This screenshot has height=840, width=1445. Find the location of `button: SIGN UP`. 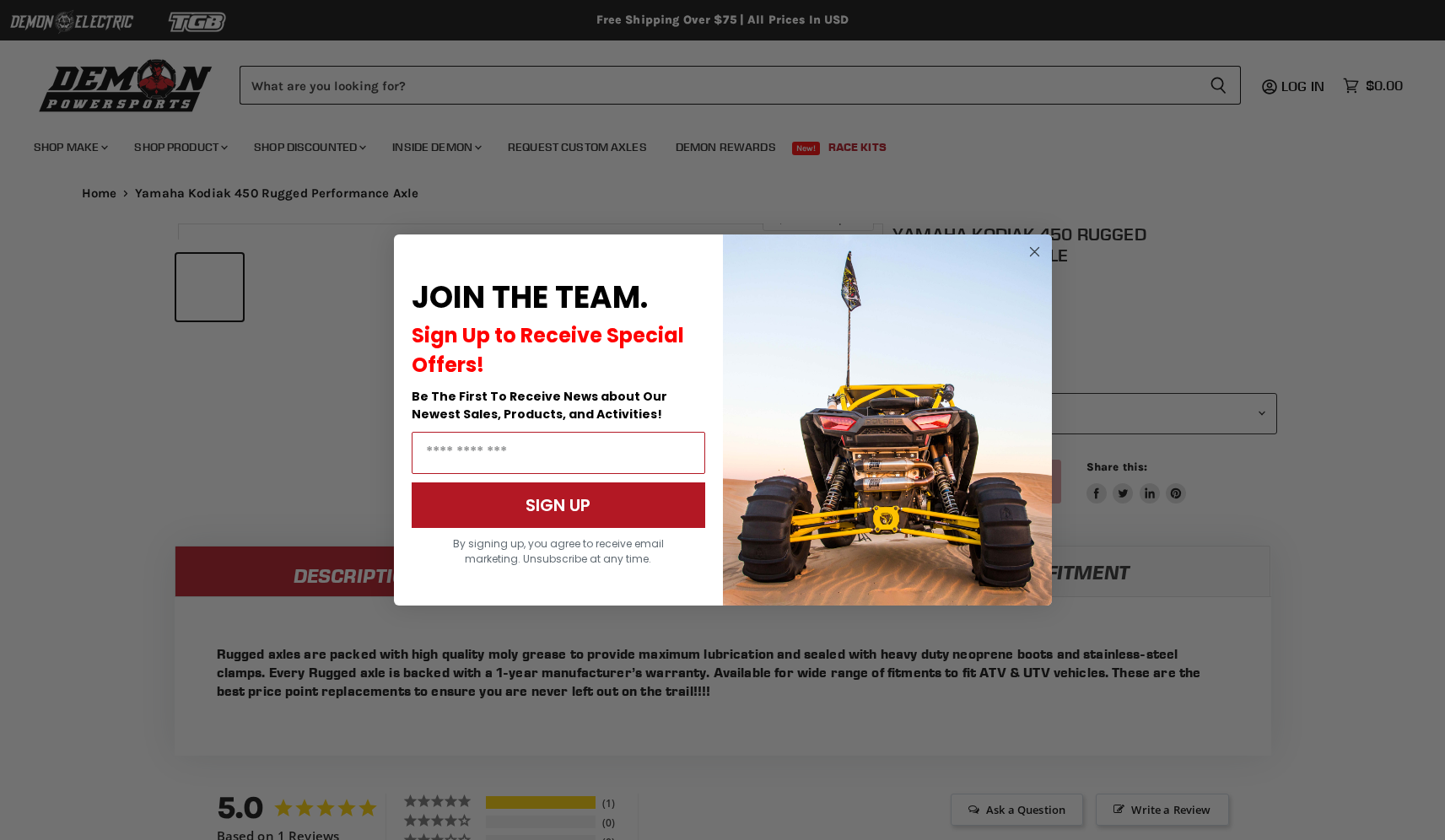

button: SIGN UP is located at coordinates (559, 505).